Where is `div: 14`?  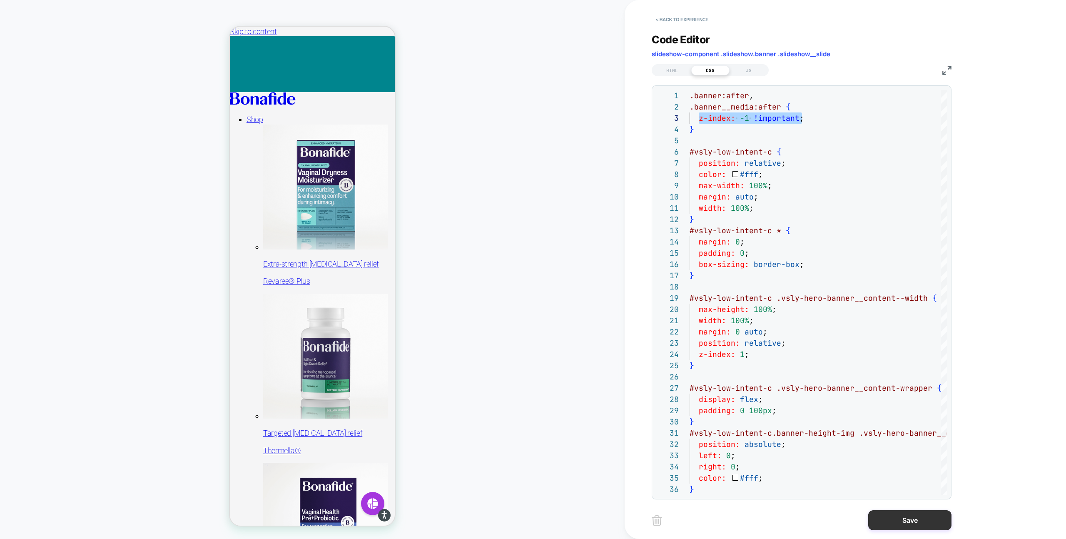 div: 14 is located at coordinates (668, 242).